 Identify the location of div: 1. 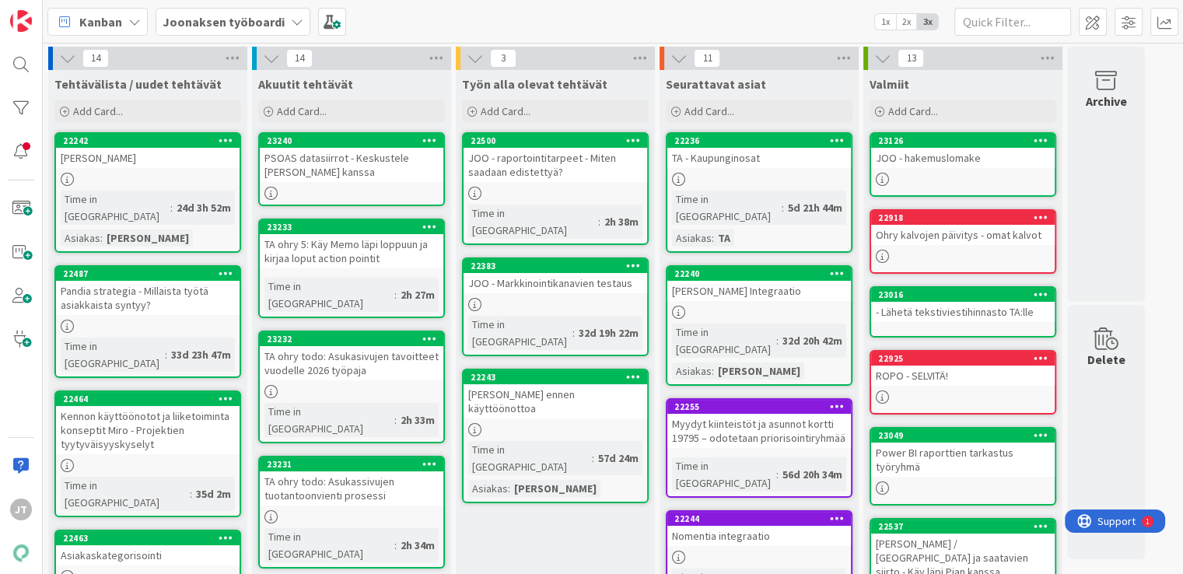
(82, 12).